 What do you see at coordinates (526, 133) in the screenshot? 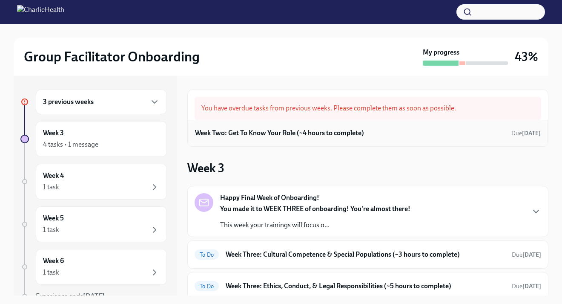
I see `span: September 29th, 2025 10:00` at bounding box center [526, 133].